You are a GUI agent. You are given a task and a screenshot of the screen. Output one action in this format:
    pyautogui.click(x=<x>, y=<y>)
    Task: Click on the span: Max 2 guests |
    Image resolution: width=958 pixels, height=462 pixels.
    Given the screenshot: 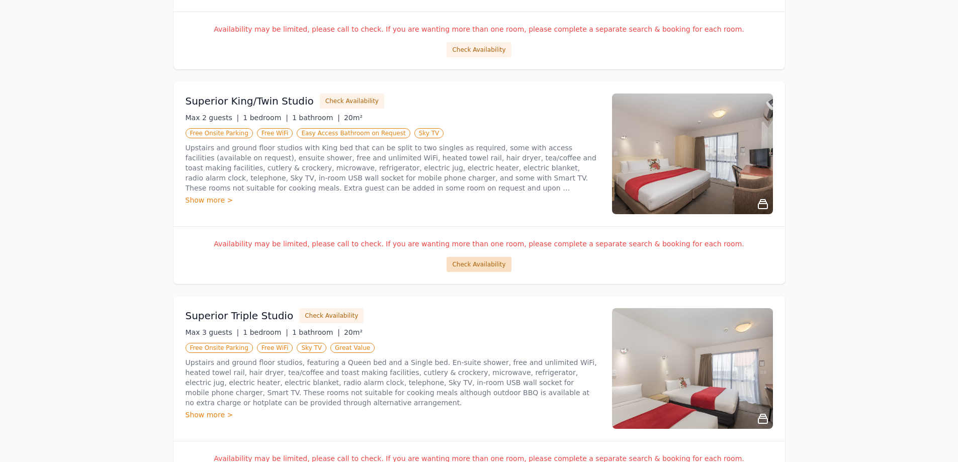 What is the action you would take?
    pyautogui.click(x=212, y=118)
    